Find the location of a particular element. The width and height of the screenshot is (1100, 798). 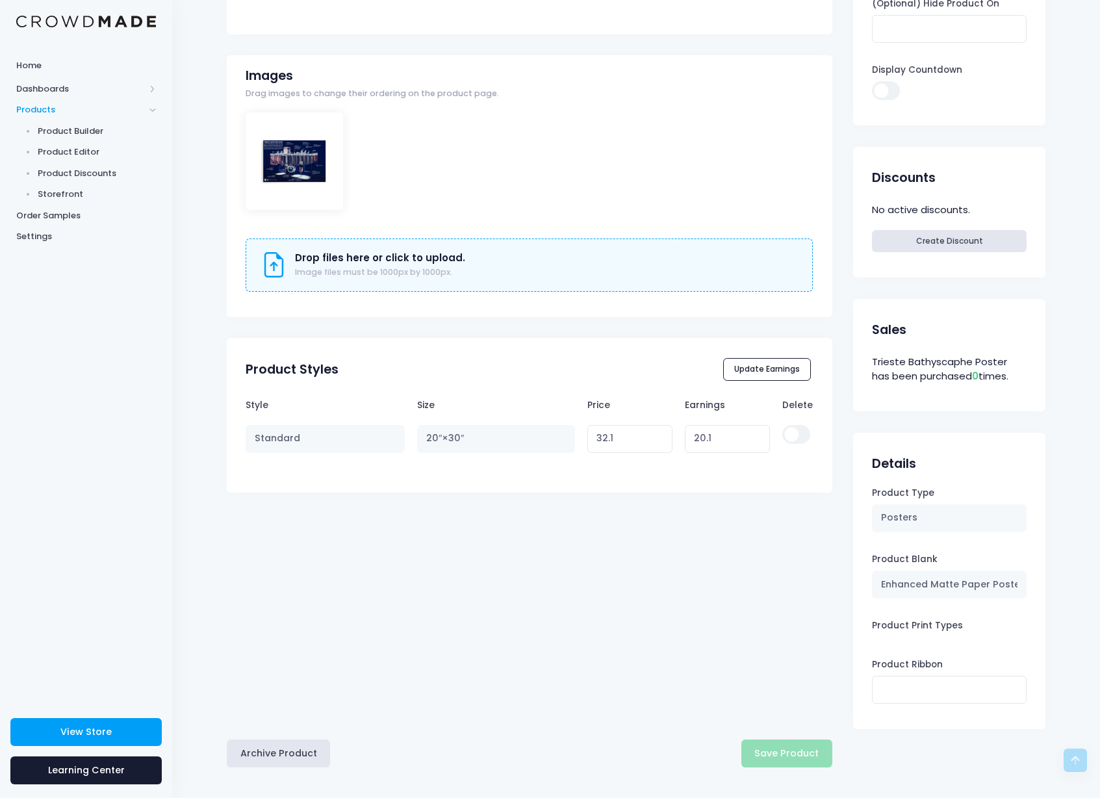

a: Learning Center is located at coordinates (86, 770).